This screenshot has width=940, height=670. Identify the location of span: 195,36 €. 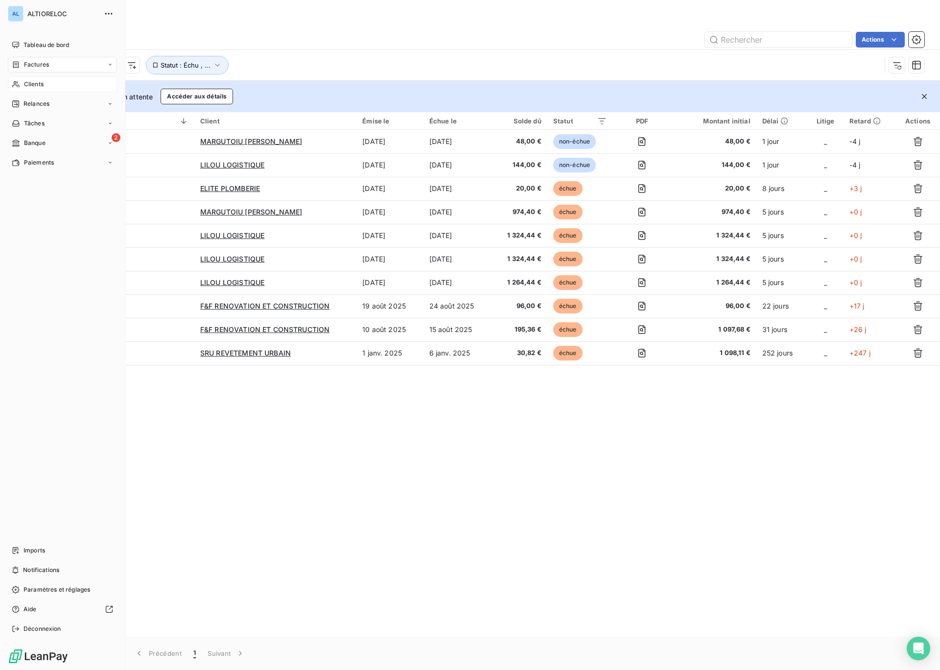
(519, 329).